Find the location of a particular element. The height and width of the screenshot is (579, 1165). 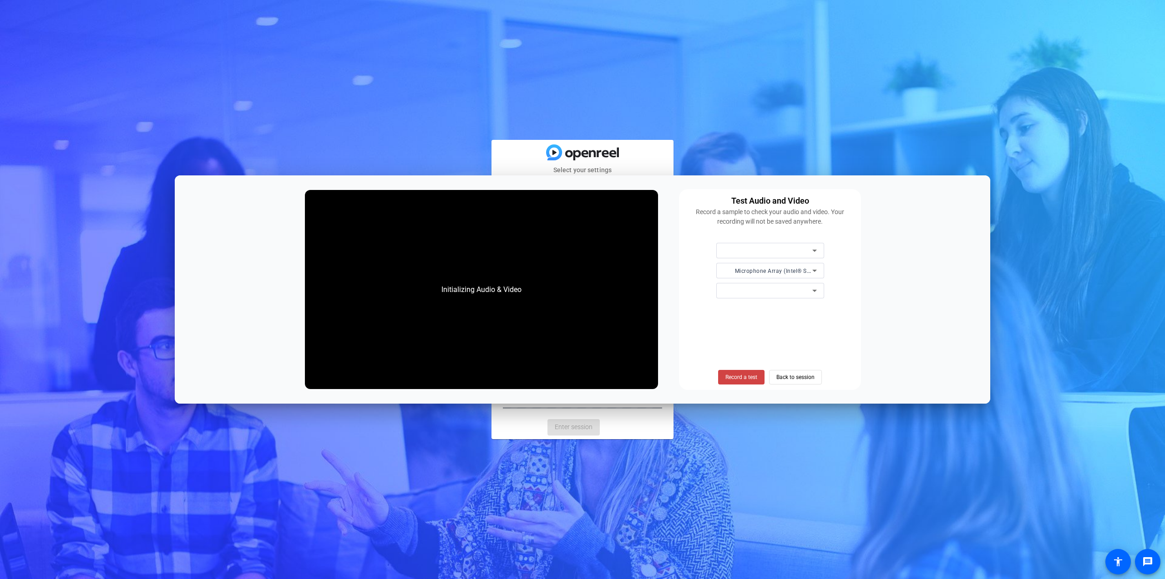

mat-card-subtitle: Select your settings is located at coordinates (583, 170).